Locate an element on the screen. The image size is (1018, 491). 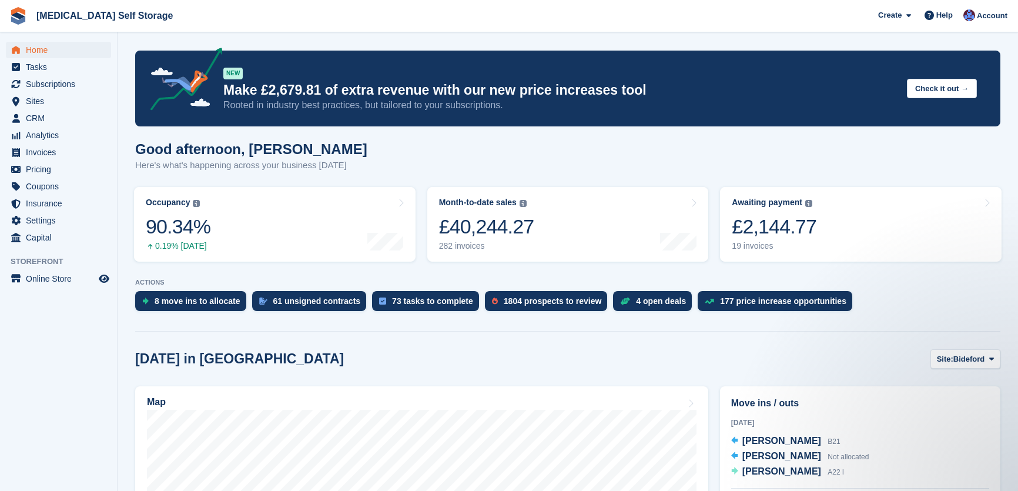
span: Insurance is located at coordinates (61, 203).